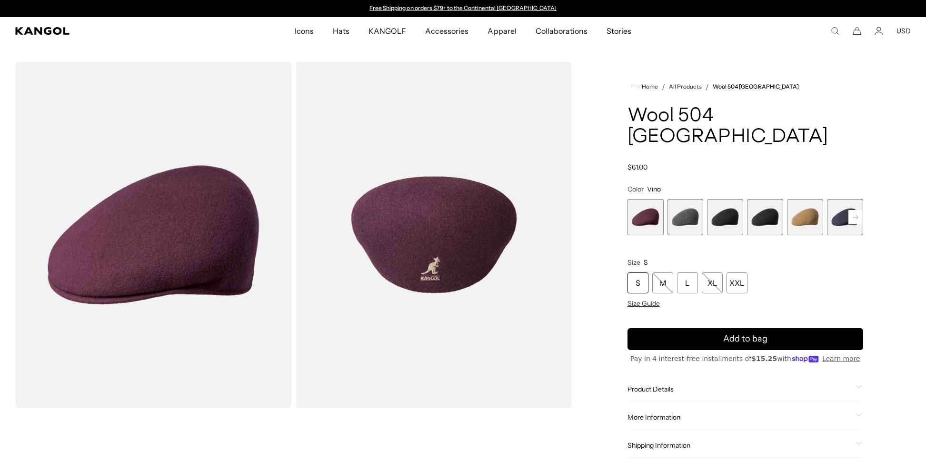 This screenshot has width=926, height=462. Describe the element at coordinates (649, 87) in the screenshot. I see `span: Home` at that location.